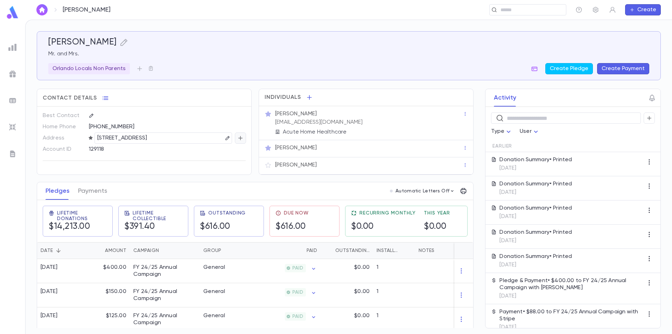  What do you see at coordinates (63, 149) in the screenshot?
I see `p: Account ID` at bounding box center [63, 149].